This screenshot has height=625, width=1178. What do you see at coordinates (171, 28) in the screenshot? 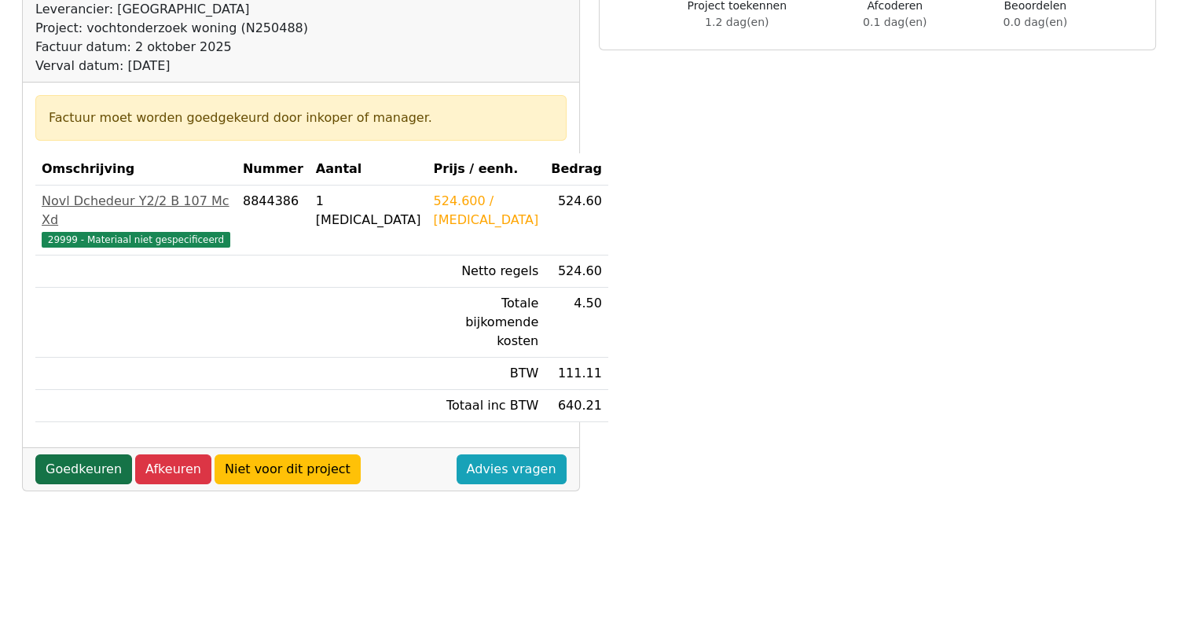
I see `div: Project: vochtonderzoek woning (N250488)` at bounding box center [171, 28].